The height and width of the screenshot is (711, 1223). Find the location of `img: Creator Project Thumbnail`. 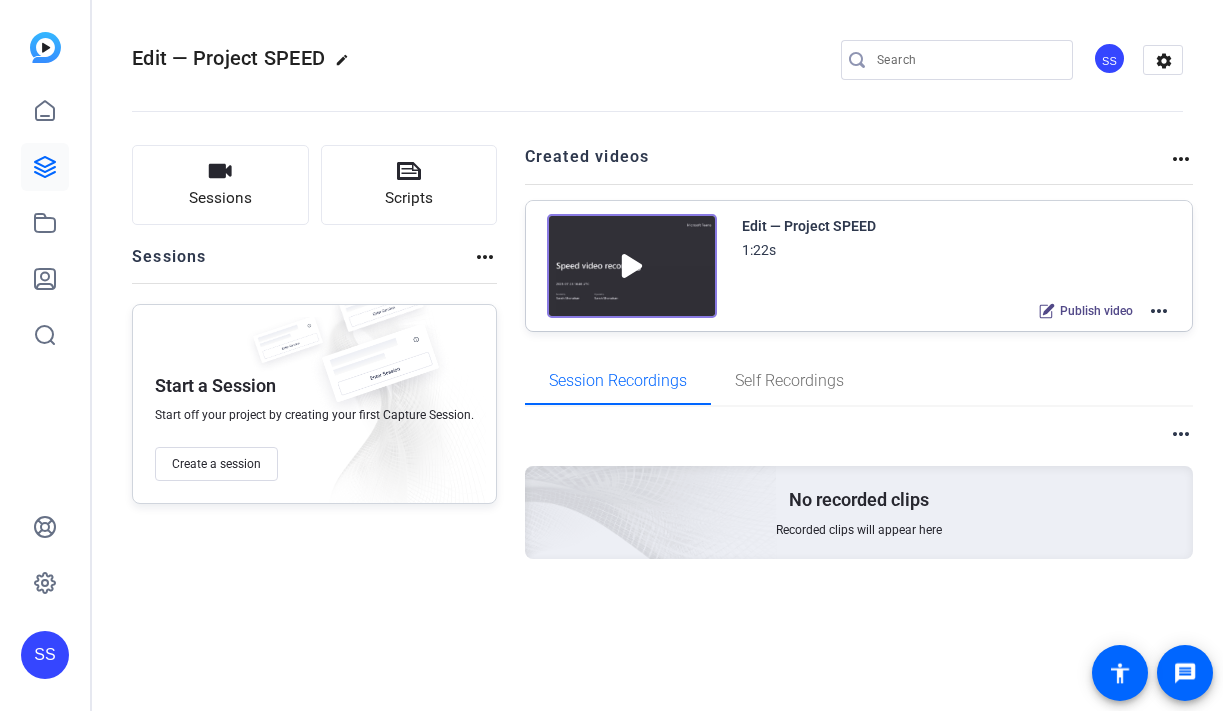

img: Creator Project Thumbnail is located at coordinates (632, 266).